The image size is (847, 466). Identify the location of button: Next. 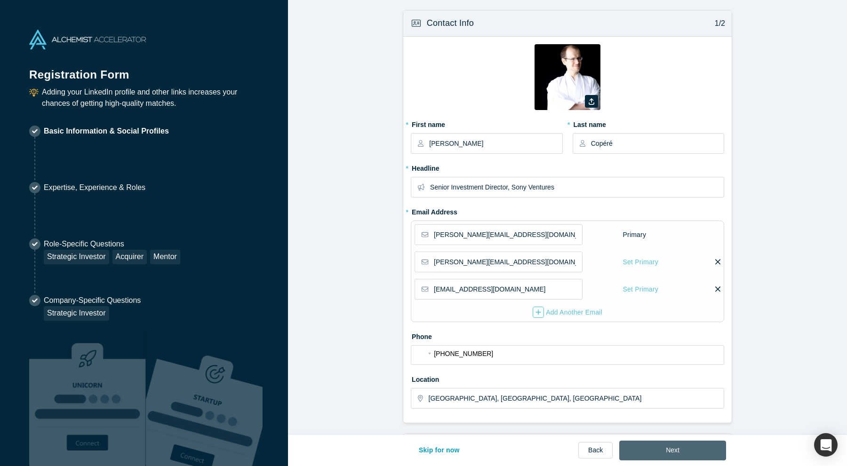
(672, 451).